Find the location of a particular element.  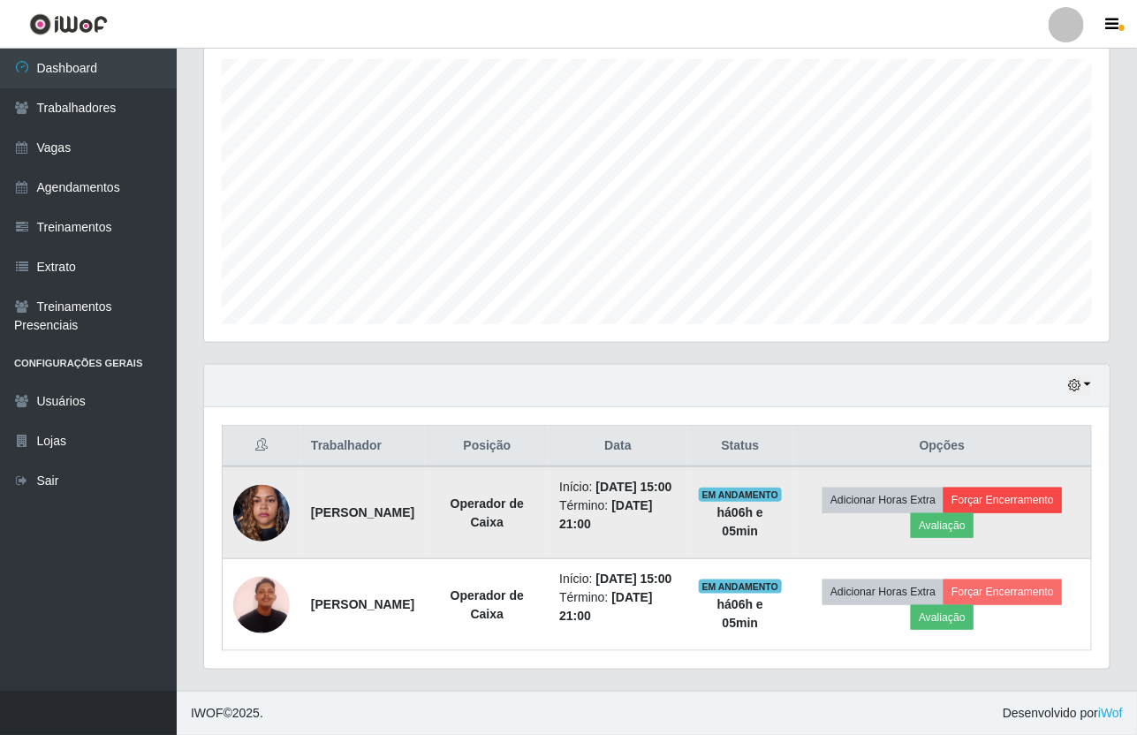

th: Status is located at coordinates (740, 446).